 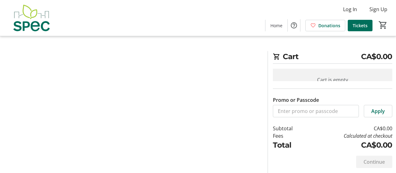 What do you see at coordinates (377, 57) in the screenshot?
I see `span: CA$0.00` at bounding box center [377, 57].